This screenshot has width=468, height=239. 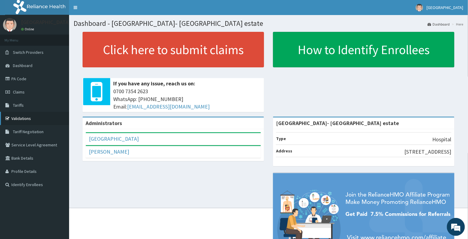 I want to click on b: If you have any issue, reach us on:, so click(x=154, y=83).